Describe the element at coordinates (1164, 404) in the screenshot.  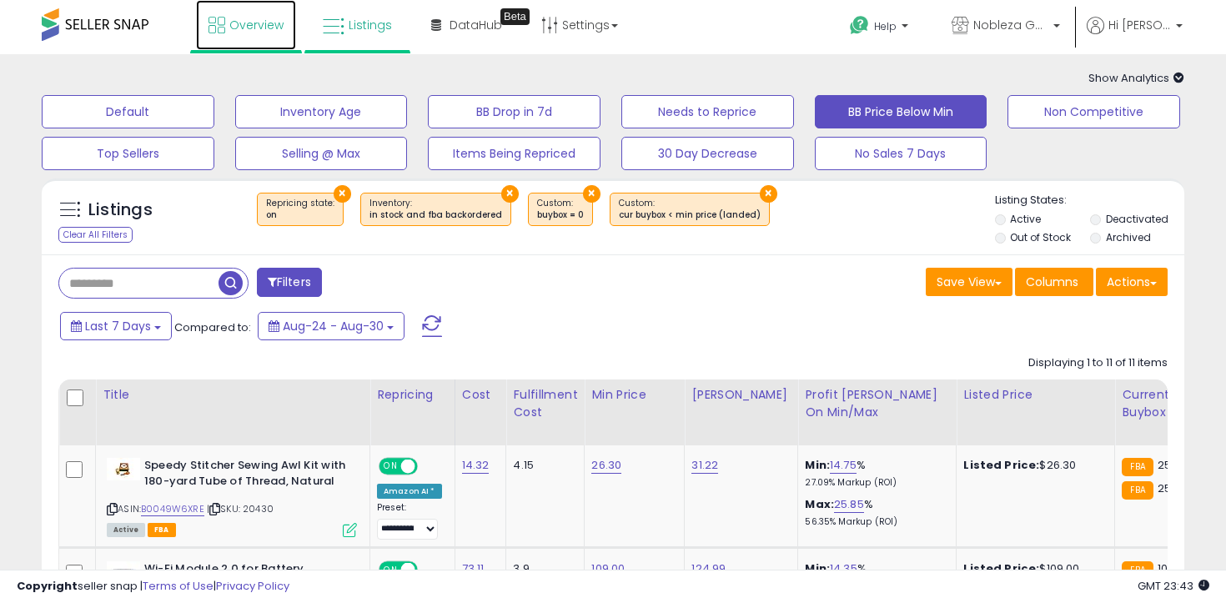
I see `div: Current Buybox Price` at that location.